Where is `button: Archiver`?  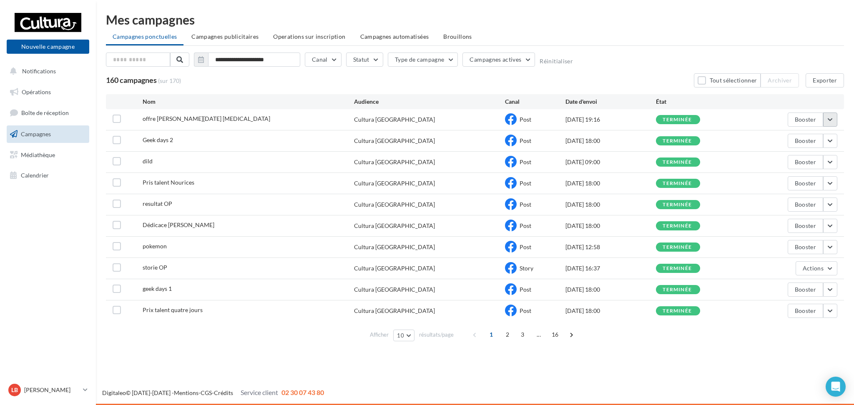
button: Archiver is located at coordinates (780, 81).